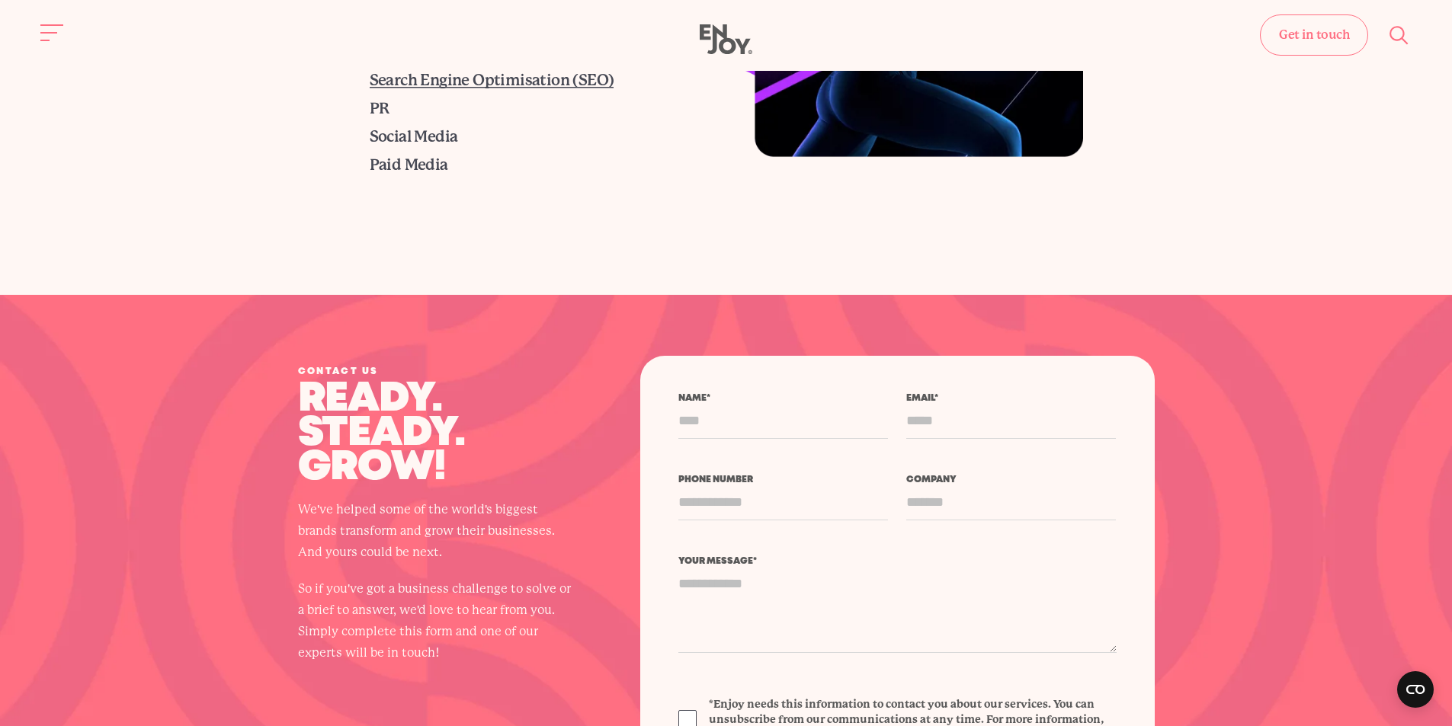 This screenshot has width=1452, height=726. Describe the element at coordinates (380, 108) in the screenshot. I see `a: PR` at that location.